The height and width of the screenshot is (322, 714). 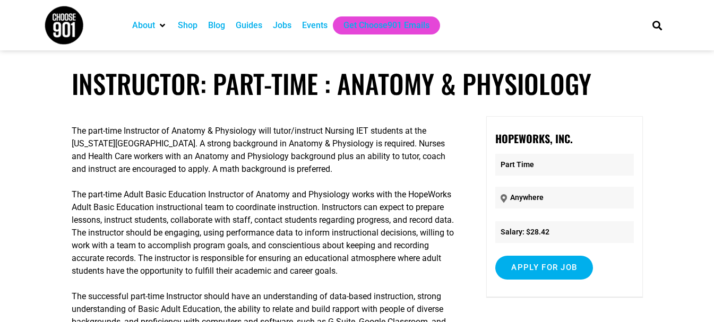 What do you see at coordinates (315, 25) in the screenshot?
I see `div: Events` at bounding box center [315, 25].